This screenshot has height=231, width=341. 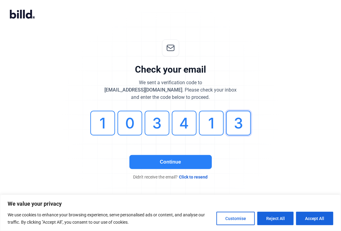 What do you see at coordinates (315, 218) in the screenshot?
I see `button: Accept All` at bounding box center [315, 218].